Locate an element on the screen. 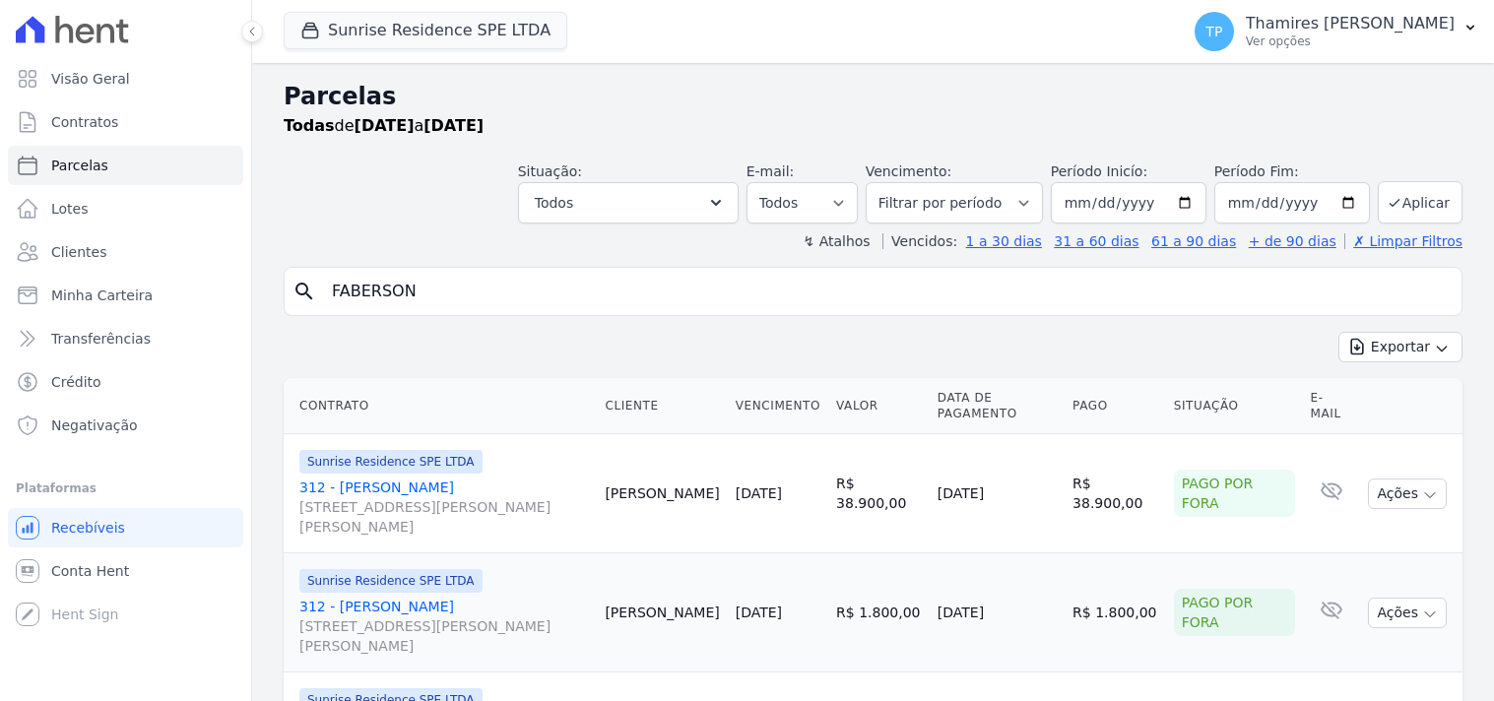 This screenshot has width=1494, height=701. label: Situação: is located at coordinates (549, 171).